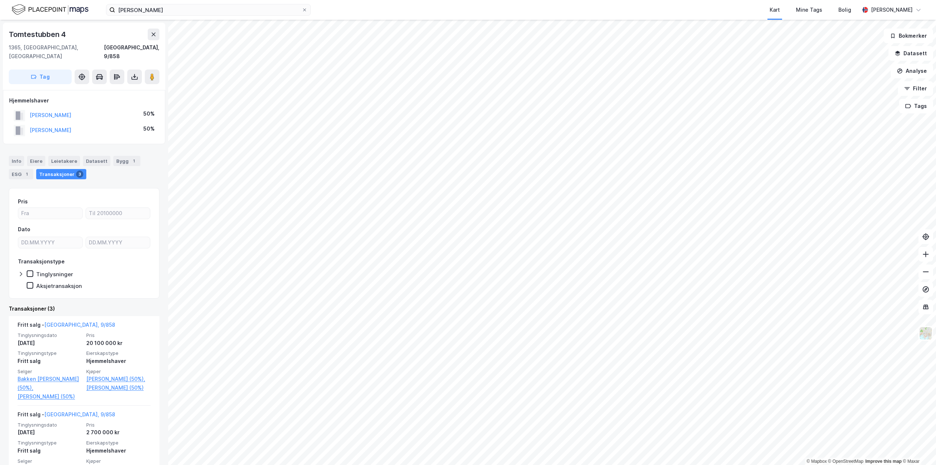  I want to click on img: logo.f888ab2527a4732fd821a326f86c7f29.svg, so click(50, 10).